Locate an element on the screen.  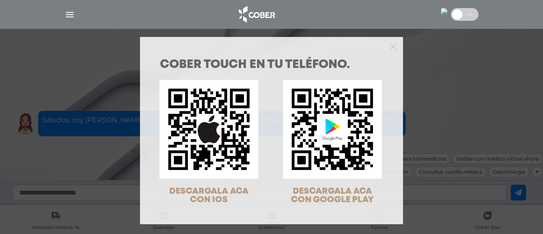
span: DESCARGALA ACA CON GOOGLE PLAY is located at coordinates (332, 195).